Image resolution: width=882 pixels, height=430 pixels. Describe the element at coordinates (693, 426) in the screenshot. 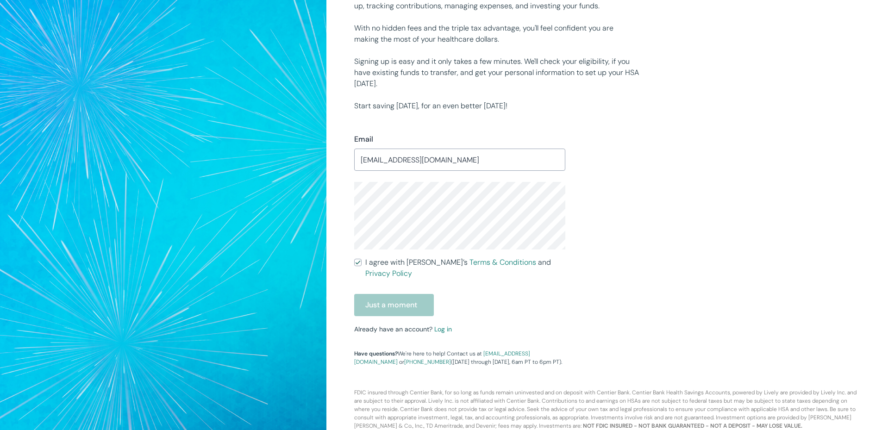

I see `b: NOT FDIC INSURED - NOT BANK GUARANTEED - NOT A DEPOSIT - MAY LOSE VALUE.` at that location.